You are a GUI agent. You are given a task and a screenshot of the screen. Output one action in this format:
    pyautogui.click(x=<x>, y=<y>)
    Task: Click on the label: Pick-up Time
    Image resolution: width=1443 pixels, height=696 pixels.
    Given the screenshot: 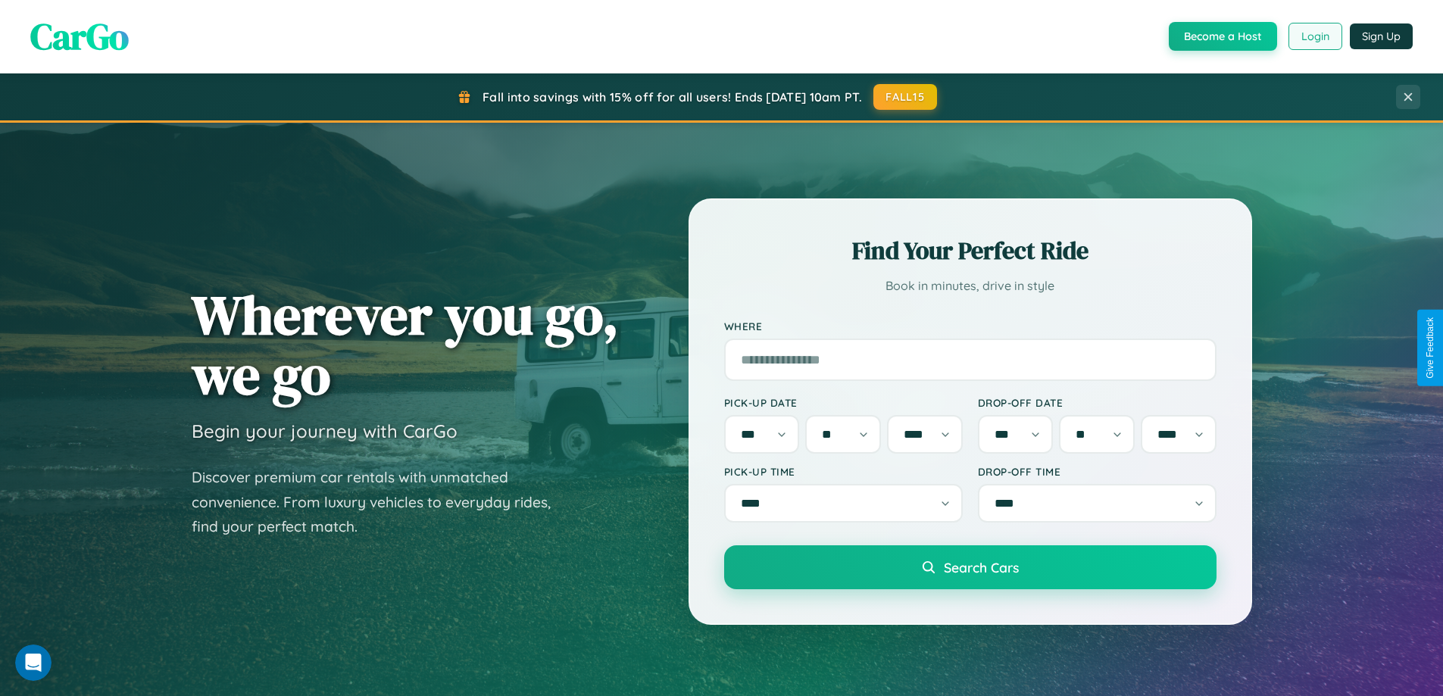 What is the action you would take?
    pyautogui.click(x=843, y=471)
    